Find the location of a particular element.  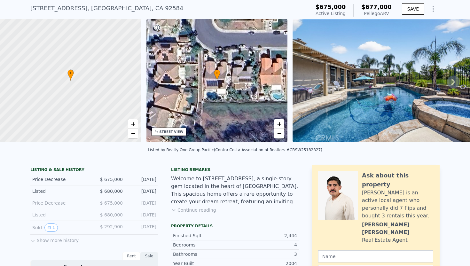

div: Listing remarks is located at coordinates (235, 170).